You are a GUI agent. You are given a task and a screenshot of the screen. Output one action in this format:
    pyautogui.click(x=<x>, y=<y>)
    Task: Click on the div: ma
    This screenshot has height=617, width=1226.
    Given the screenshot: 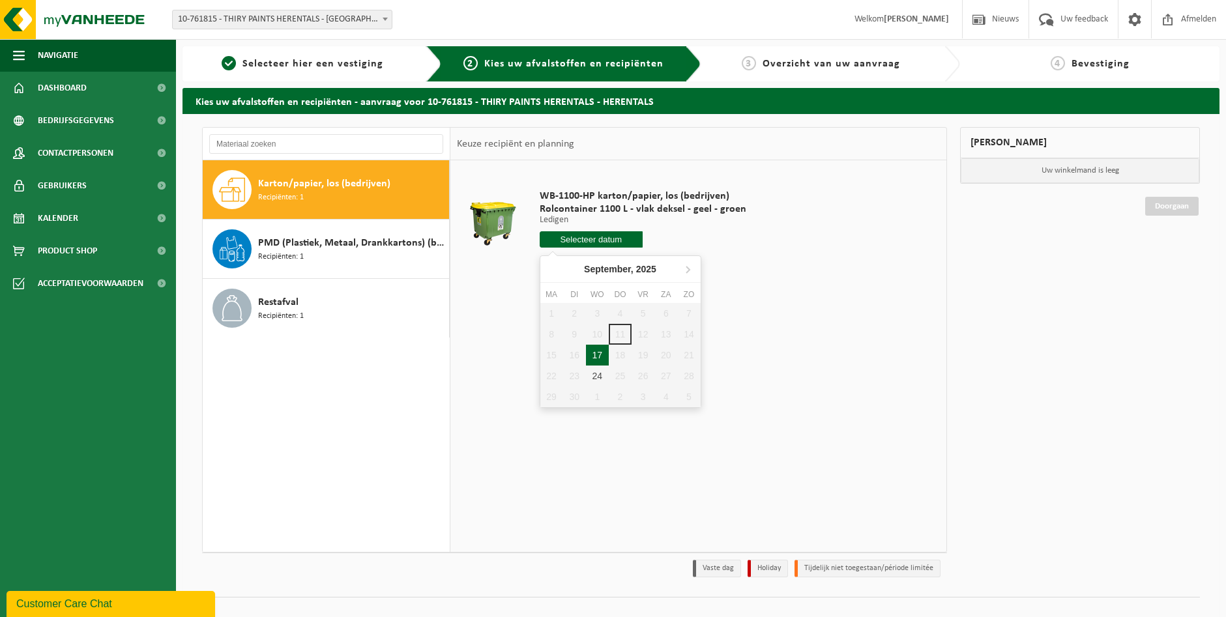 What is the action you would take?
    pyautogui.click(x=551, y=295)
    